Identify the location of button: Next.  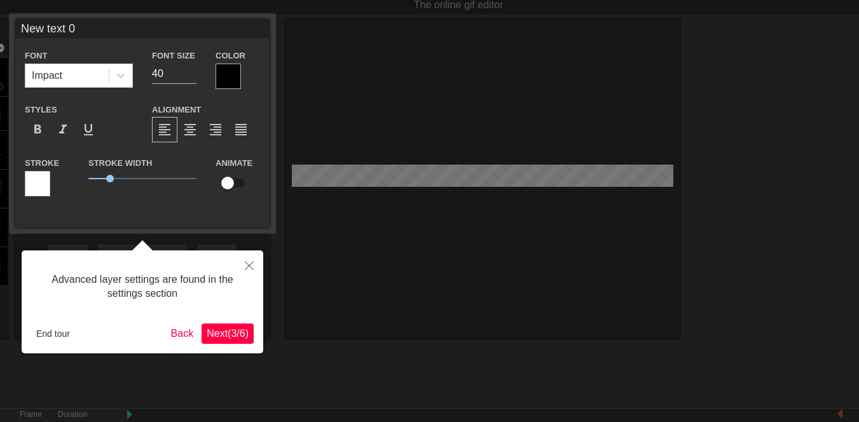
(228, 334).